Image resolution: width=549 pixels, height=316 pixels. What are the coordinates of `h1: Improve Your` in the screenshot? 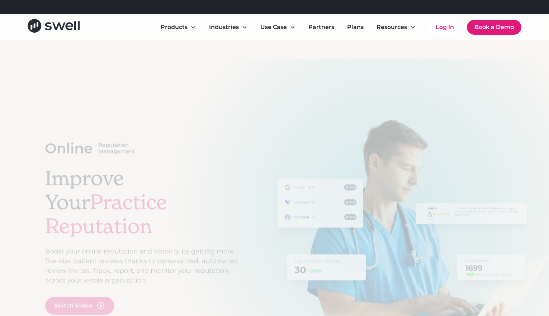 It's located at (142, 202).